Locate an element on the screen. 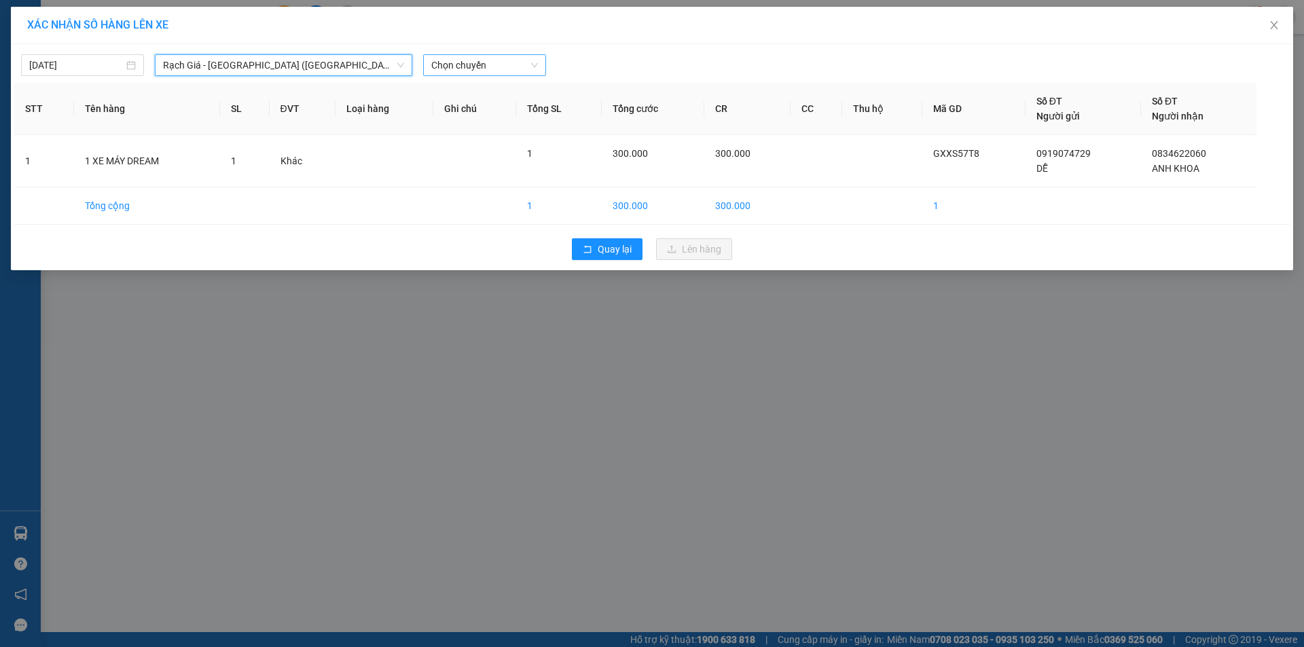 Image resolution: width=1304 pixels, height=647 pixels. td: 1 XE MÁY DREAM is located at coordinates (147, 161).